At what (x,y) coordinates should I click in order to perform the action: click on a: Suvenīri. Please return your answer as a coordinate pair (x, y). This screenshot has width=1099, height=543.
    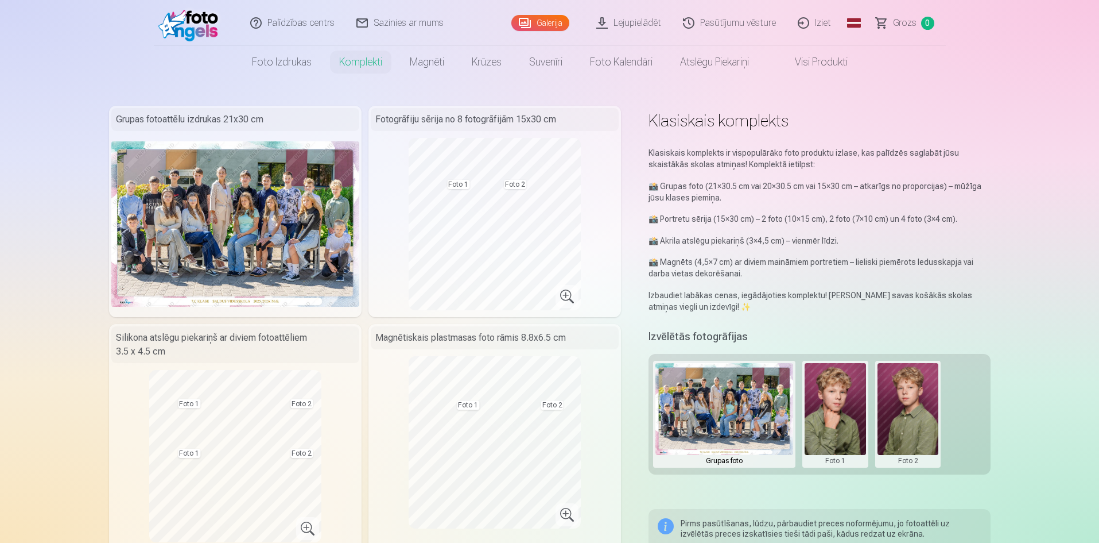
    Looking at the image, I should click on (546, 62).